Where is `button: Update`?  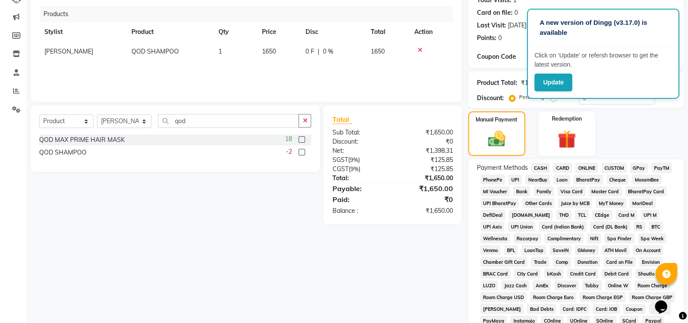
button: Update is located at coordinates (553, 82).